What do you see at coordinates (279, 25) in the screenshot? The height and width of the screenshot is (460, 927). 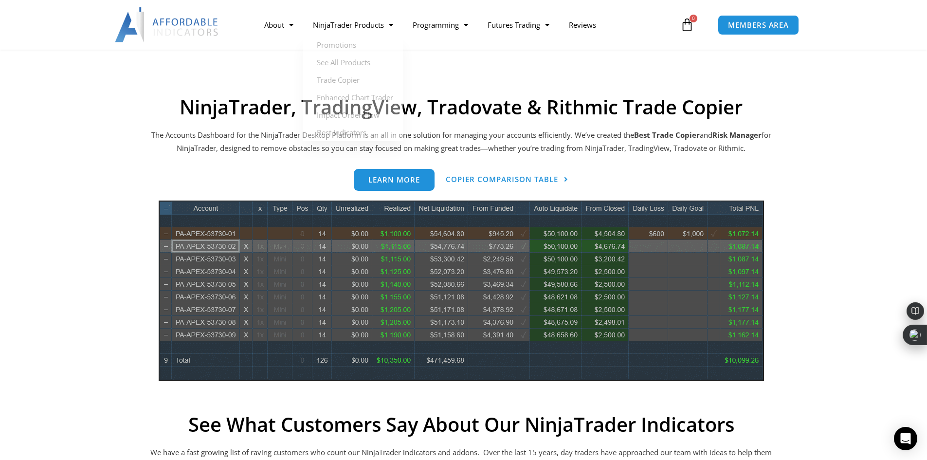 I see `a: About` at bounding box center [279, 25].